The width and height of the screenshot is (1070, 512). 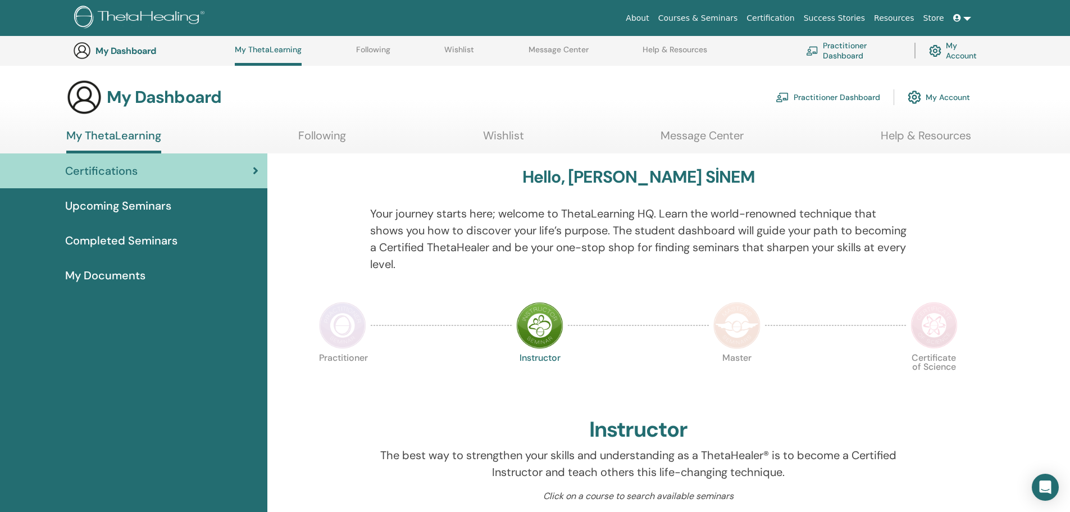 What do you see at coordinates (343, 325) in the screenshot?
I see `img: Practitioner` at bounding box center [343, 325].